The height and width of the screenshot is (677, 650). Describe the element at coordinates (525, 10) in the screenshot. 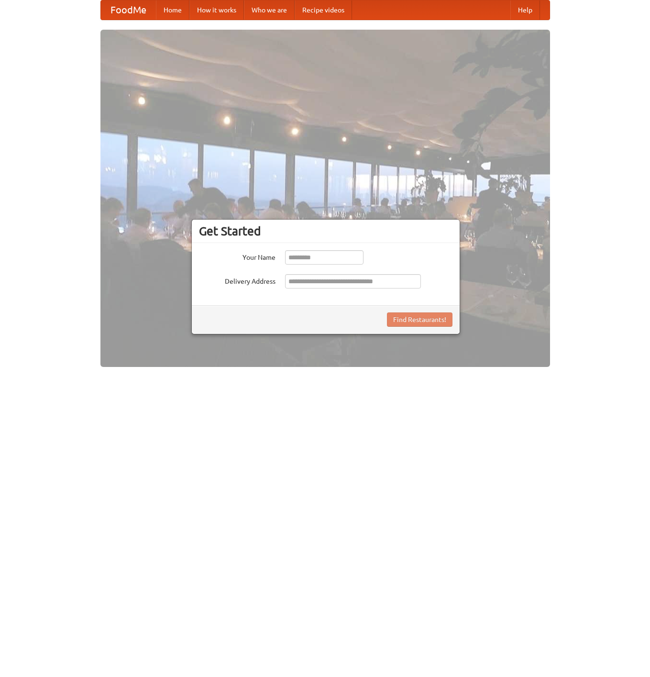

I see `a: Help` at that location.